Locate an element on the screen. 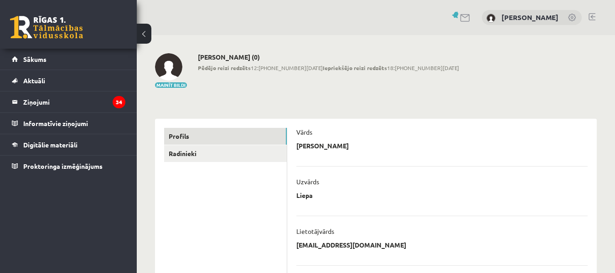 Image resolution: width=615 pixels, height=273 pixels. a: Aktuāli is located at coordinates (68, 81).